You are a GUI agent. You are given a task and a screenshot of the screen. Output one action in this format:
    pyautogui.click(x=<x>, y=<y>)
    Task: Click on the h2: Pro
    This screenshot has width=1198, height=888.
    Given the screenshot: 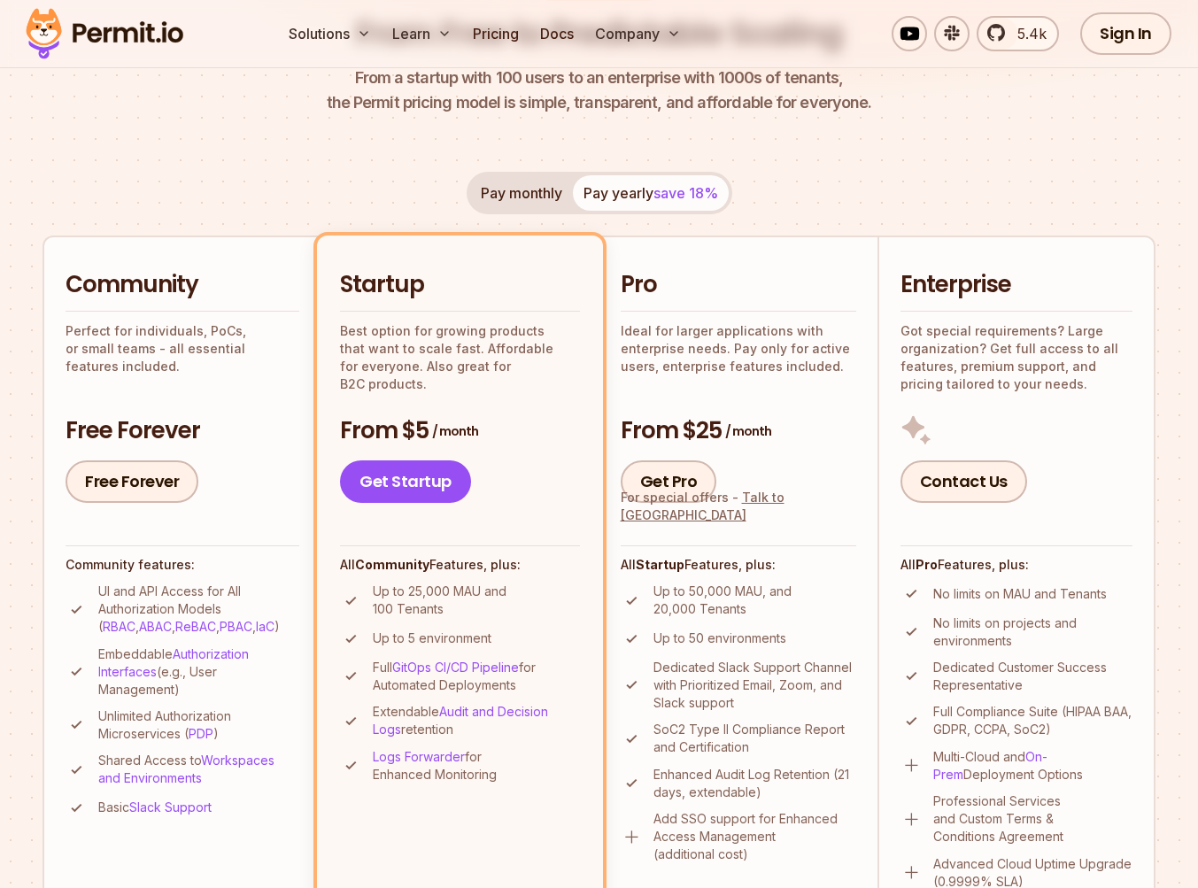 What is the action you would take?
    pyautogui.click(x=738, y=285)
    